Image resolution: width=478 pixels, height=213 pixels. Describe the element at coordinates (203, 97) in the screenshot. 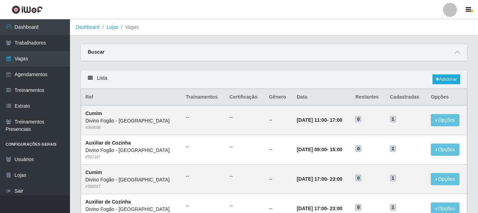

I see `th: Trainamentos` at that location.